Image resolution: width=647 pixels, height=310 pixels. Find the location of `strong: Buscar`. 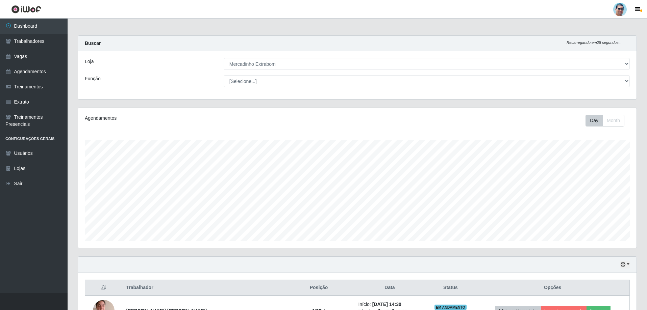

strong: Buscar is located at coordinates (93, 43).